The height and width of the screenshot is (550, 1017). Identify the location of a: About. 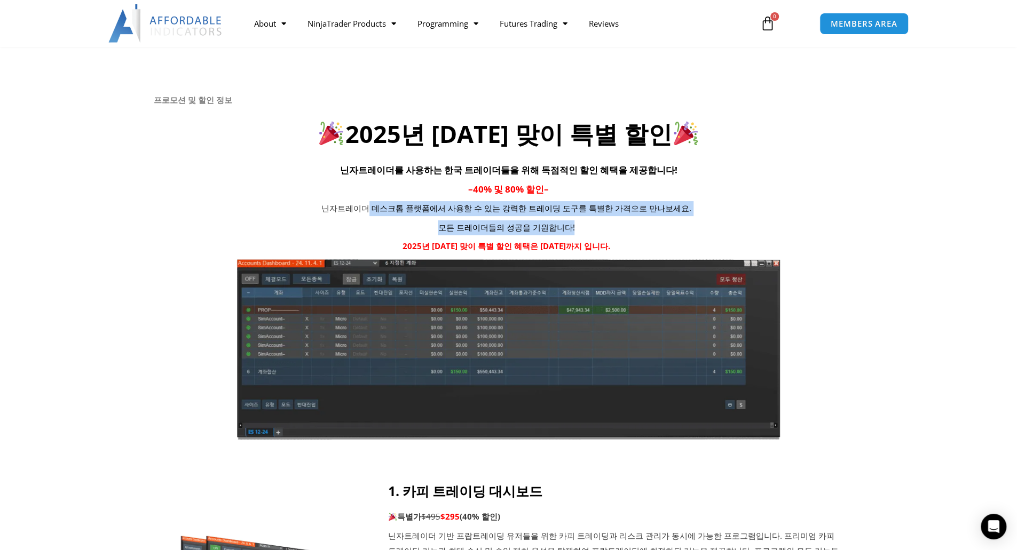
(270, 23).